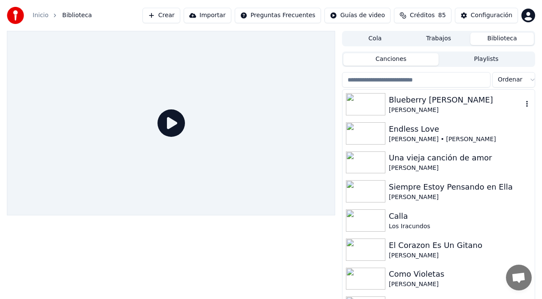 The height and width of the screenshot is (299, 542). Describe the element at coordinates (77, 15) in the screenshot. I see `span: Biblioteca` at that location.